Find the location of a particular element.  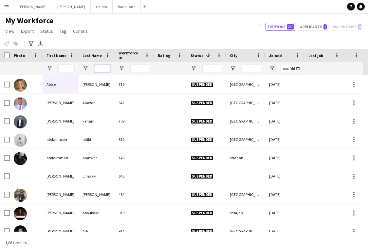

div: 746 is located at coordinates (134, 158).